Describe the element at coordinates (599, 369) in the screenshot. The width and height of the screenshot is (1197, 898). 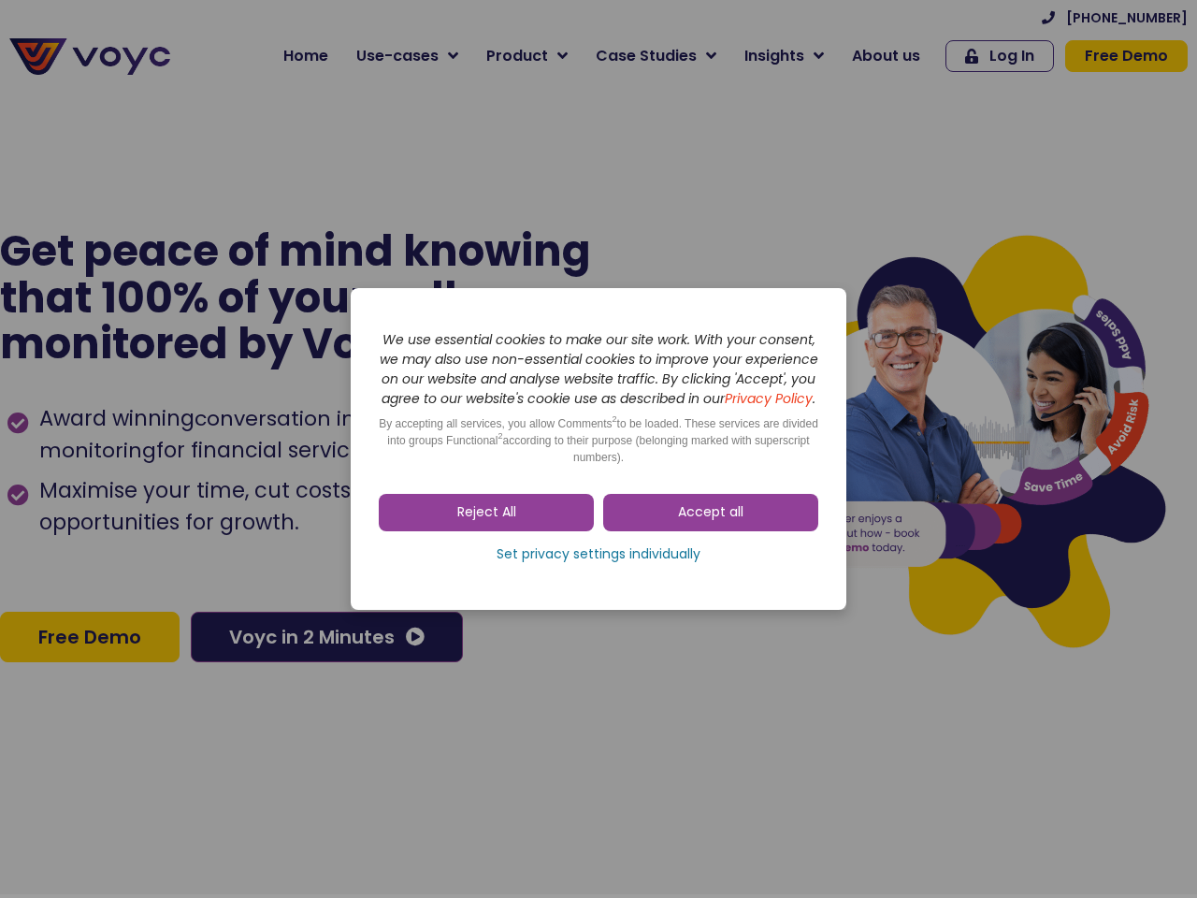
I see `i: We use essential cookies to make our site work. With your consent, we may also use non-essential ...` at that location.